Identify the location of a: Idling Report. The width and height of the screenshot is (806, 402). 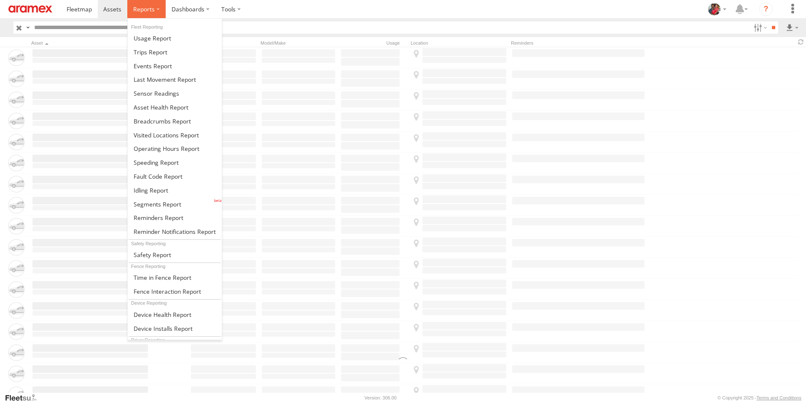
(175, 190).